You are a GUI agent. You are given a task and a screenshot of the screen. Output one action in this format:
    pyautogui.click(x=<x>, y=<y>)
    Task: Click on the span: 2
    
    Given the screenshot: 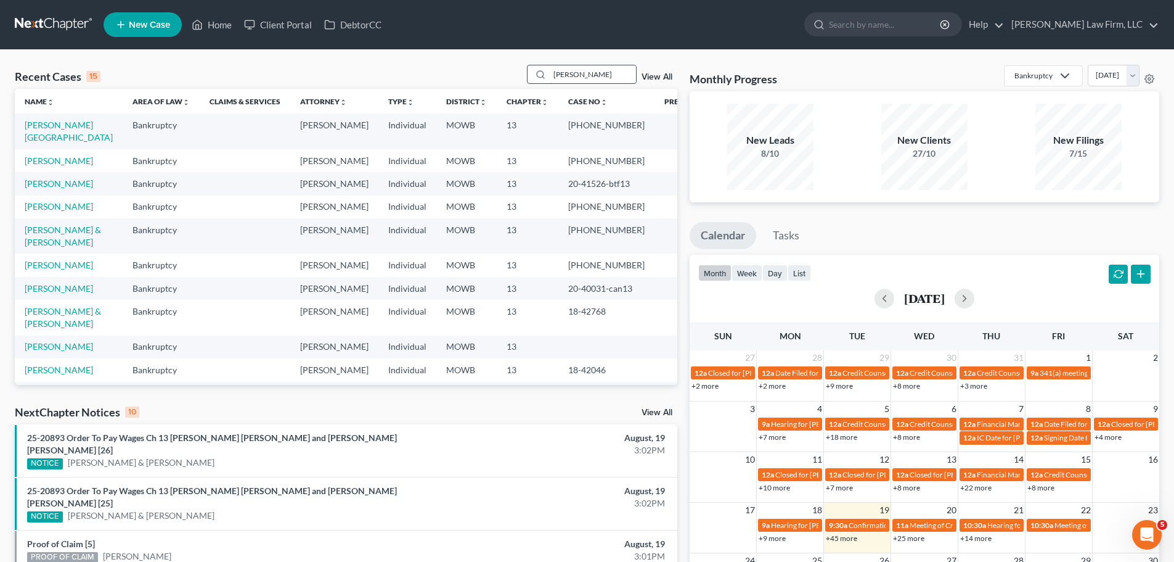 What is the action you would take?
    pyautogui.click(x=1156, y=358)
    